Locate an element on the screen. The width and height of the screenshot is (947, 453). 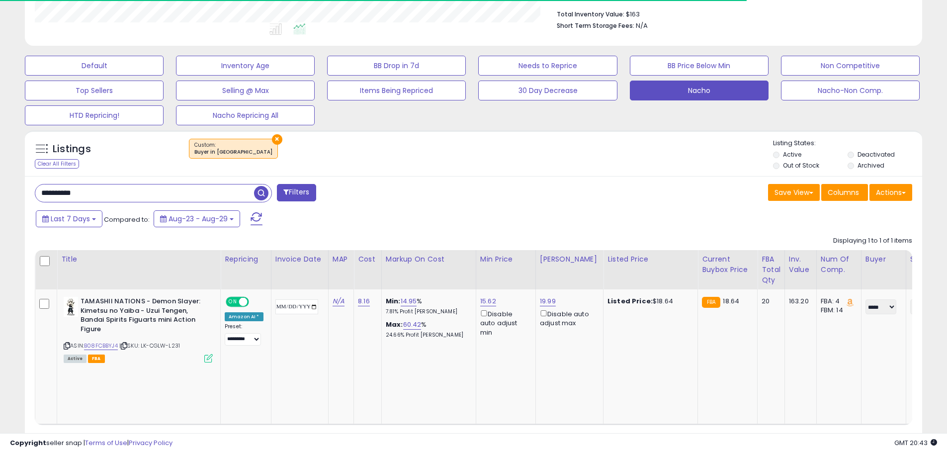
div: FBM: 14 is located at coordinates (837, 310).